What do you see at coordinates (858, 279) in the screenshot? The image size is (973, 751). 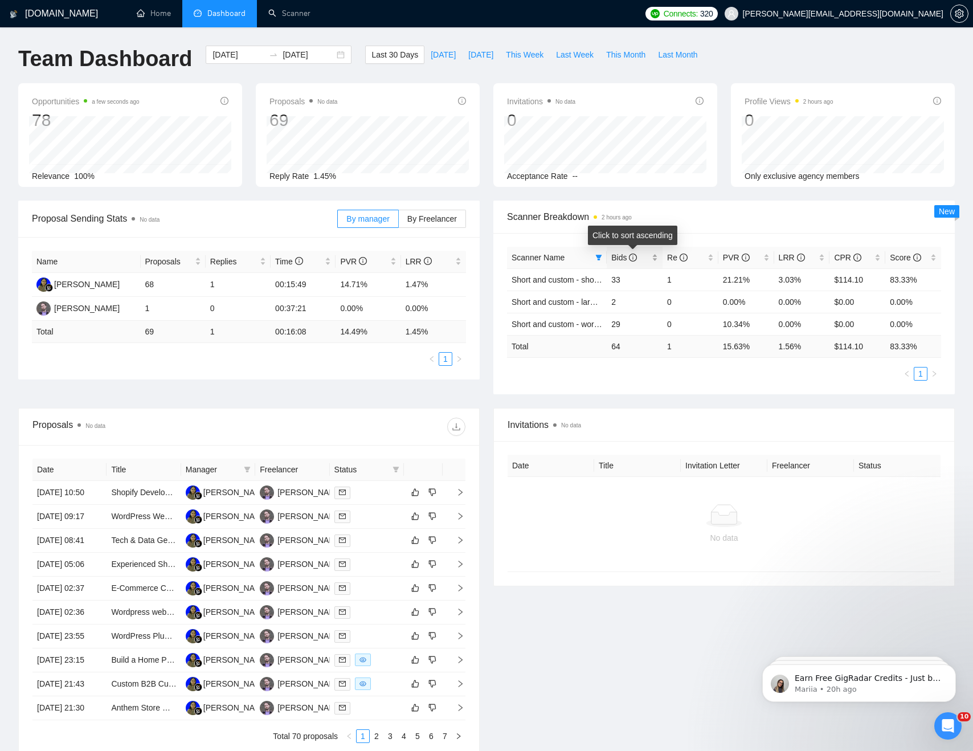 I see `td: $114.10` at bounding box center [858, 279].